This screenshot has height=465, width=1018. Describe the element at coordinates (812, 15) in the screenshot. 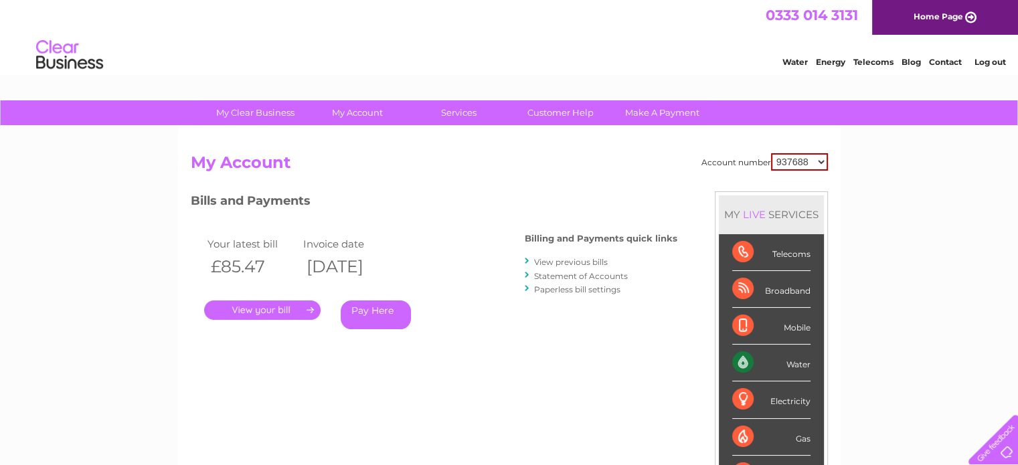

I see `a: 0333 014 3131` at that location.